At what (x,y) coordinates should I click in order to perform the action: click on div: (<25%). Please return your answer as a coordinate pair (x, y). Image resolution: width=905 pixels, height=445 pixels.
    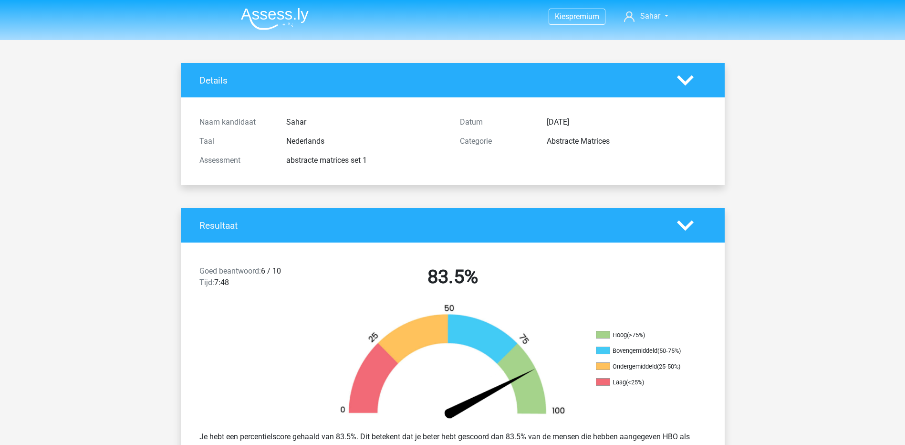
    Looking at the image, I should click on (635, 382).